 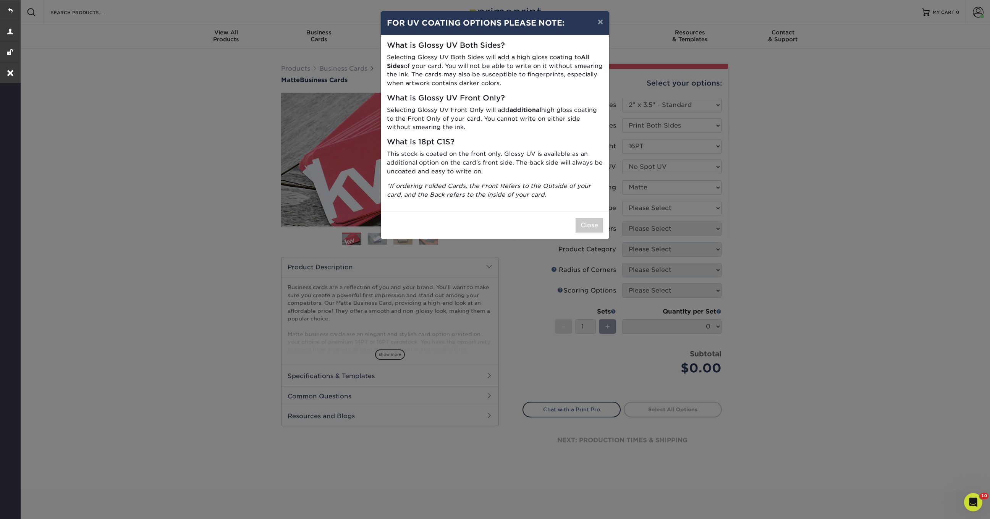 I want to click on h4: FOR UV COATING OPTIONS PLEASE NOTE:, so click(x=495, y=23).